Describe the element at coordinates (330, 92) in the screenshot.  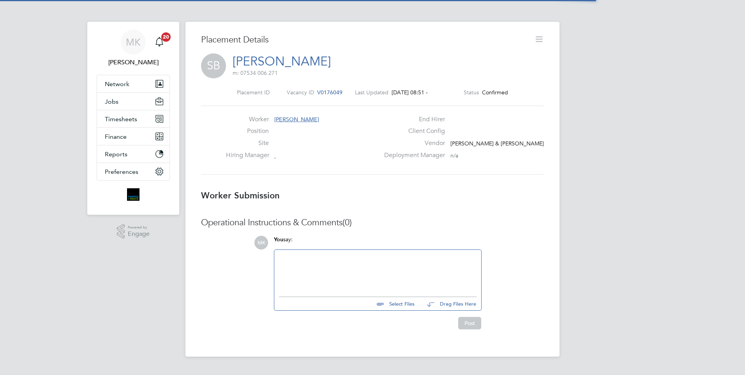
I see `span: V0176049` at that location.